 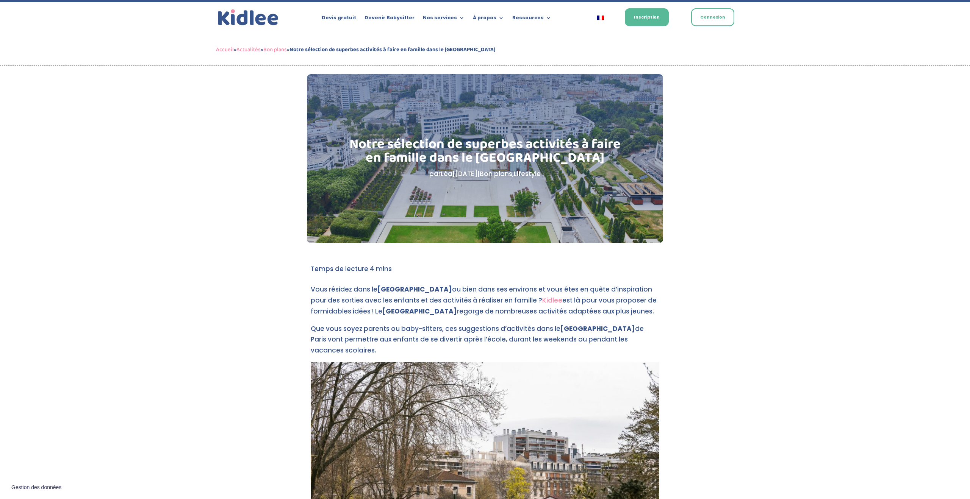 I want to click on a: Devis gratuit, so click(x=339, y=19).